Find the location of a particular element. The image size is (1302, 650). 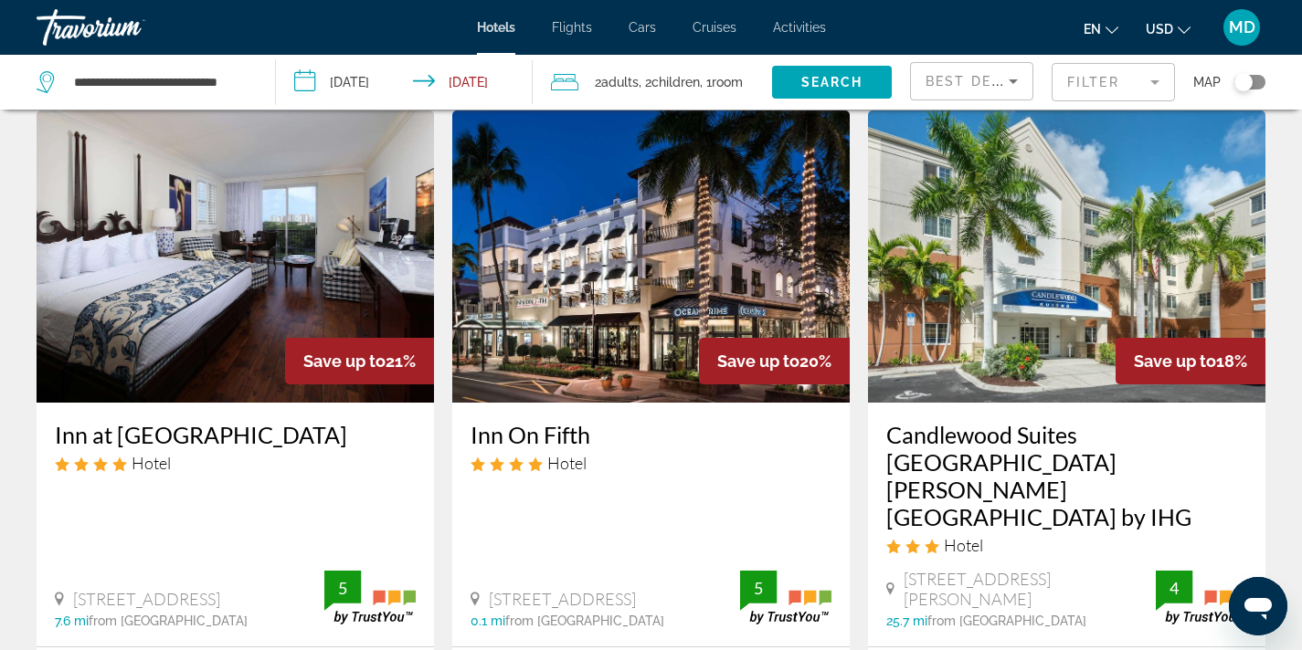

h3: Inn On Fifth is located at coordinates (650, 435).